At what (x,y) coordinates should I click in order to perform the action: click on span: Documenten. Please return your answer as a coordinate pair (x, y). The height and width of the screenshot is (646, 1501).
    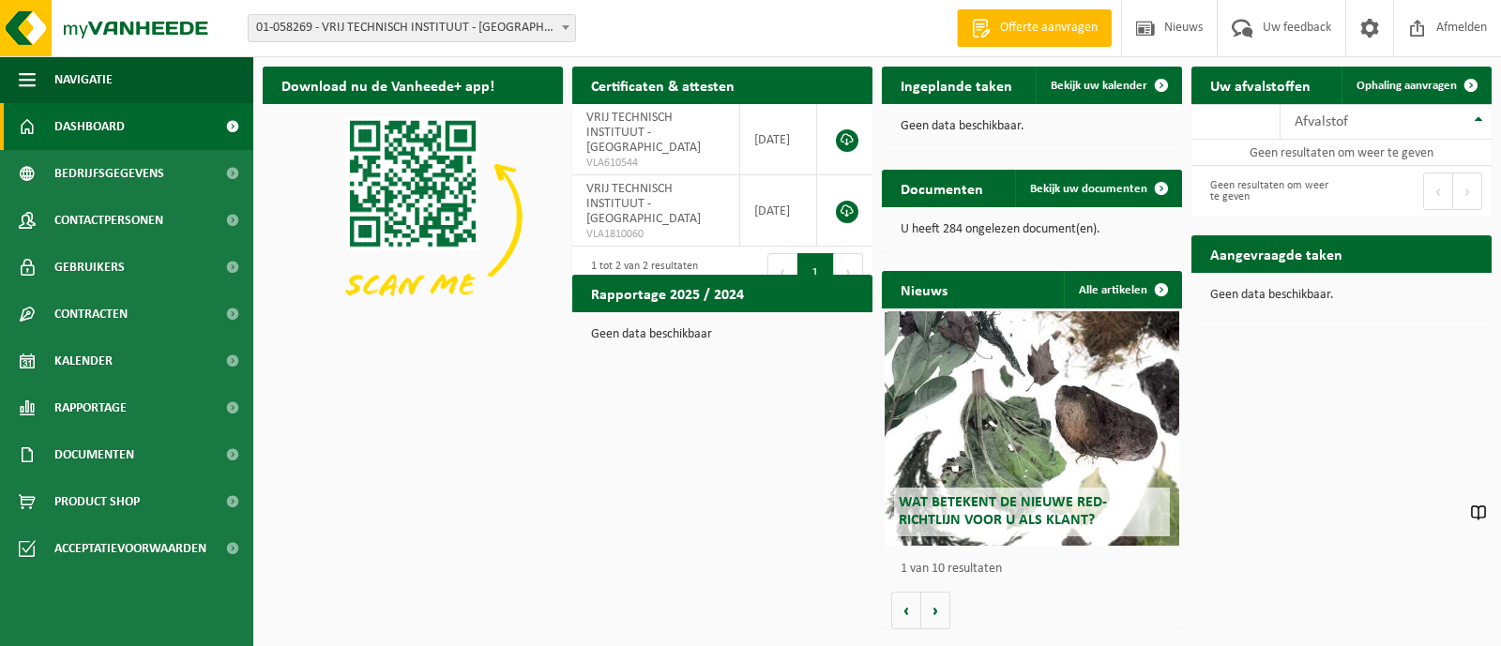
    Looking at the image, I should click on (94, 455).